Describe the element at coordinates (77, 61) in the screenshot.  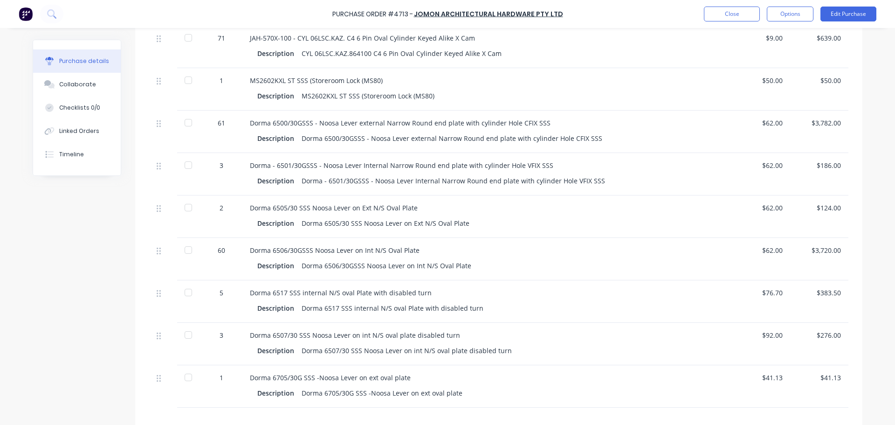
I see `button: Purchase details` at that location.